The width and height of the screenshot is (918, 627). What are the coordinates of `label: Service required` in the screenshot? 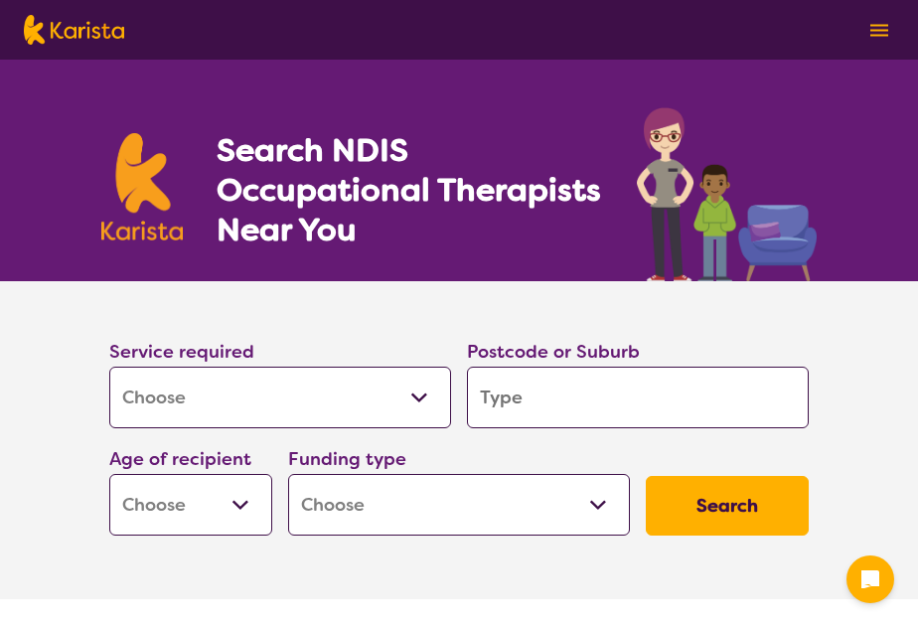 It's located at (182, 352).